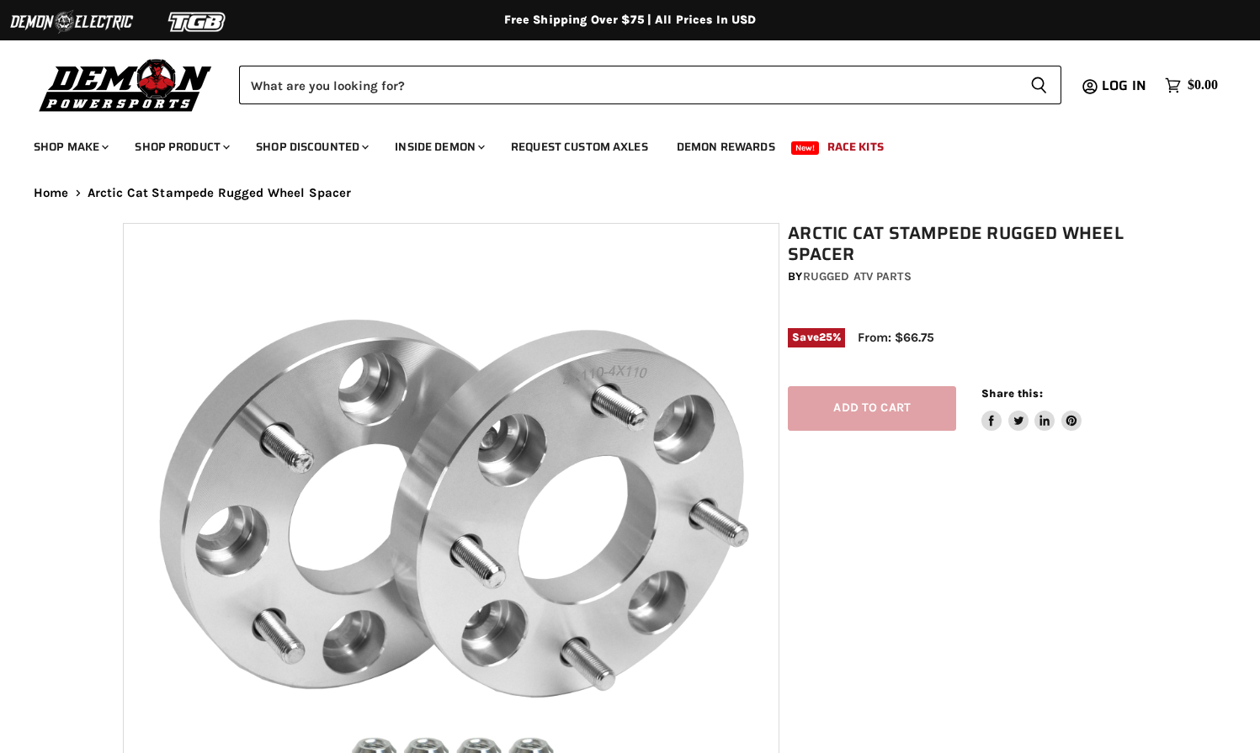  Describe the element at coordinates (579, 146) in the screenshot. I see `a: Request Custom Axles` at that location.